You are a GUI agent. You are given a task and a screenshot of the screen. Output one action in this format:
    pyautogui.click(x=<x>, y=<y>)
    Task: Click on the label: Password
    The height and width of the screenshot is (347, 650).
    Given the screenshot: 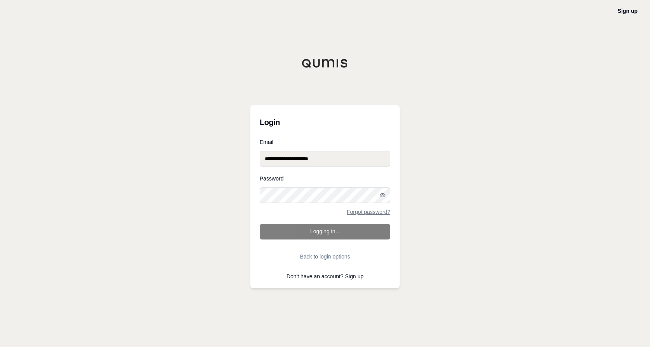 What is the action you would take?
    pyautogui.click(x=325, y=179)
    